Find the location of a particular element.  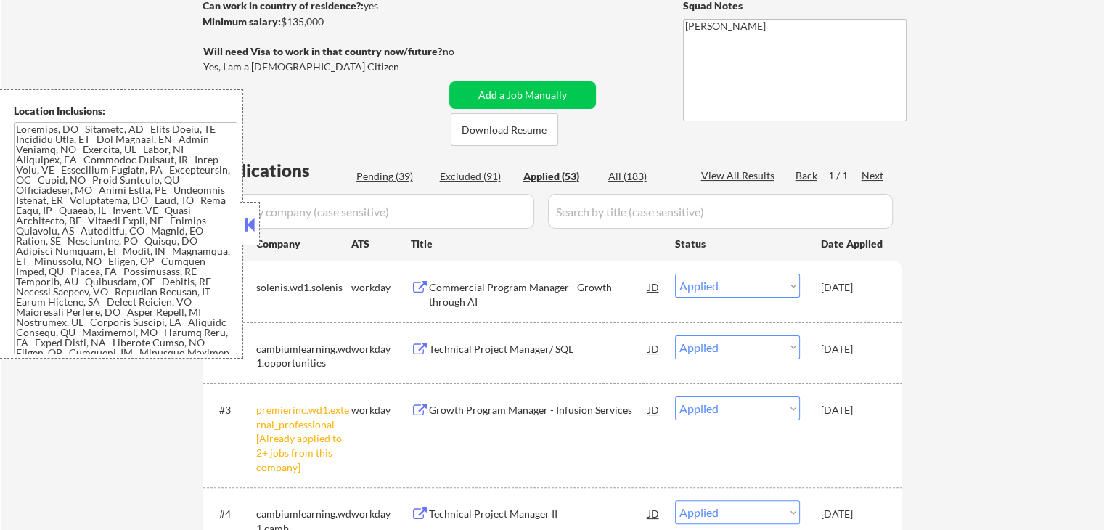

div: Pending (39) is located at coordinates (393, 176).